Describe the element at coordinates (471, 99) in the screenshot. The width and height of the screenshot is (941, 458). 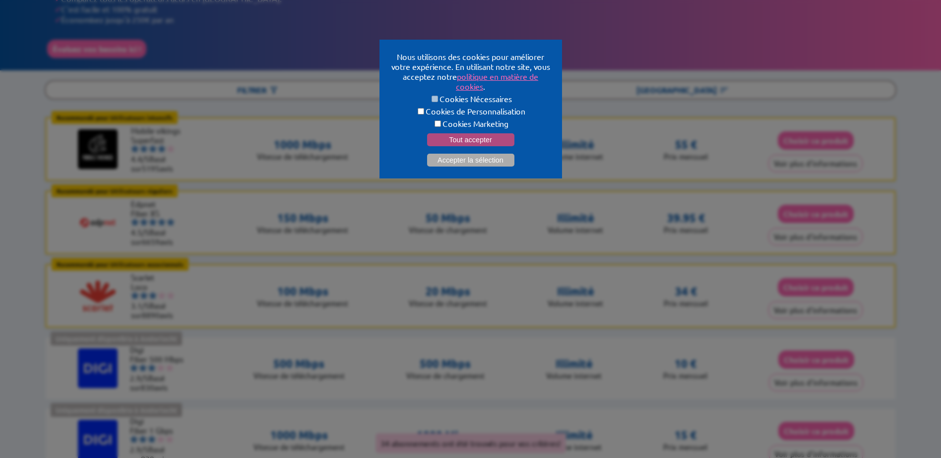
I see `label: Cookies Nécessaires` at that location.